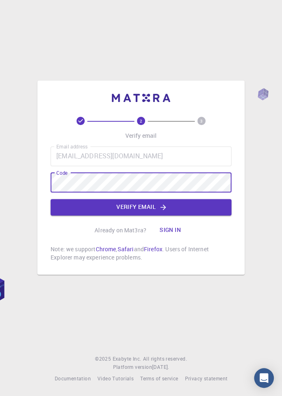 Image resolution: width=282 pixels, height=396 pixels. Describe the element at coordinates (73, 379) in the screenshot. I see `a: Documentation` at that location.